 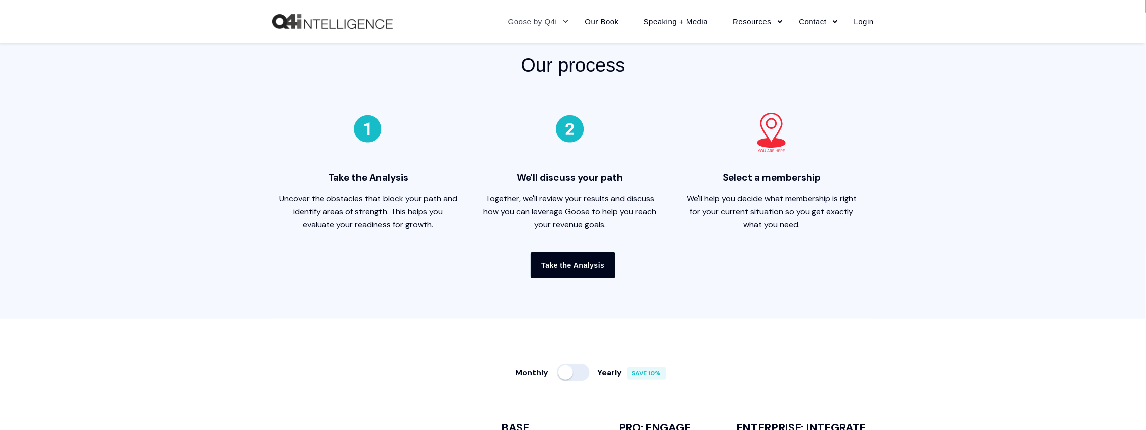 I want to click on span: We'll discuss your path, so click(x=570, y=181).